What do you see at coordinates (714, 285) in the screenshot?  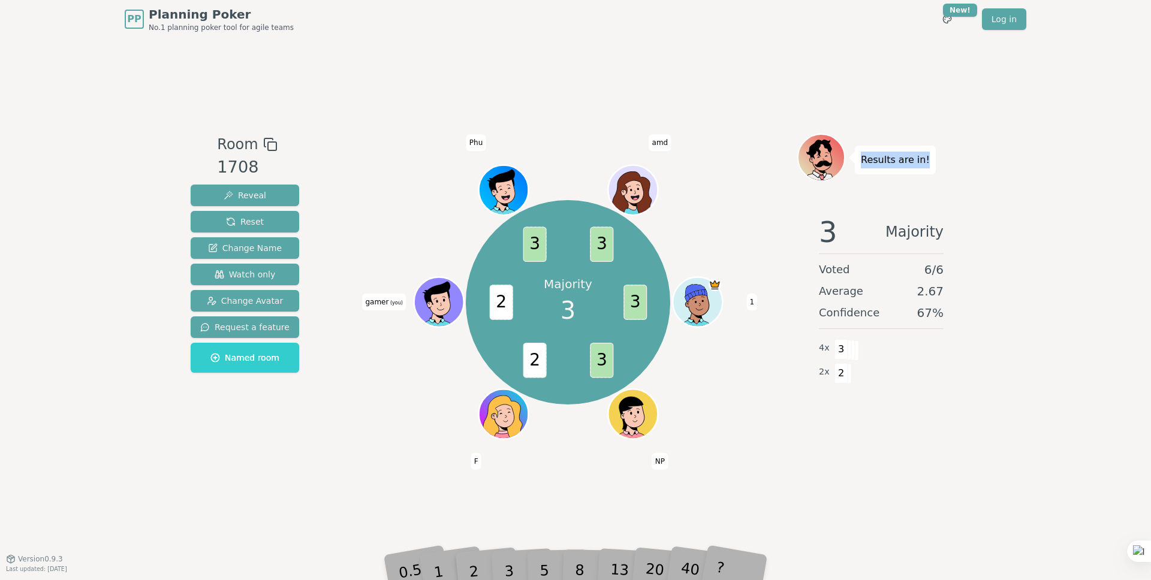 I see `span: 1 is the host` at bounding box center [714, 285].